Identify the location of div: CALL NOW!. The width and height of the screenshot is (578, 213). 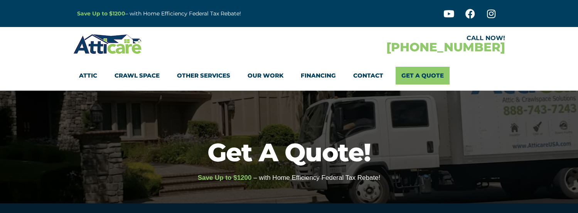
(397, 38).